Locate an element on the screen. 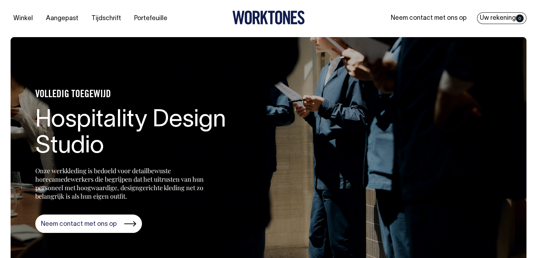 This screenshot has height=258, width=537. font: Onze werkkleding is bedoeld voor detailbewuste horecamedewerkers die begrijpen dat het uitrusten ... is located at coordinates (119, 183).